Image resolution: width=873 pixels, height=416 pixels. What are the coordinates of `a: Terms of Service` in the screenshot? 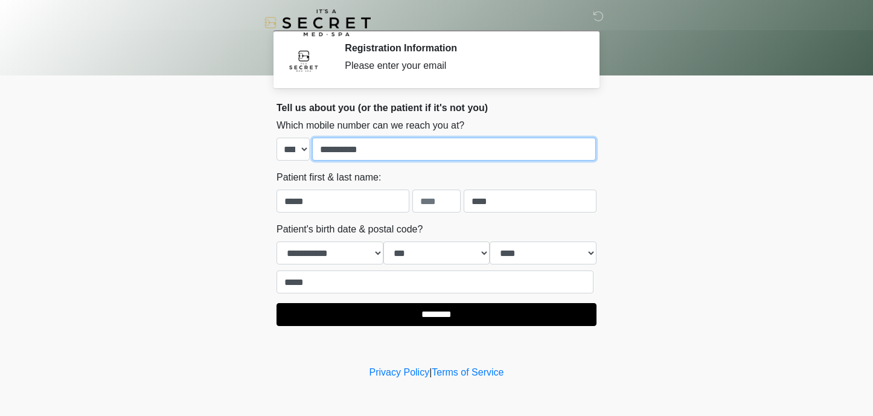 It's located at (467, 372).